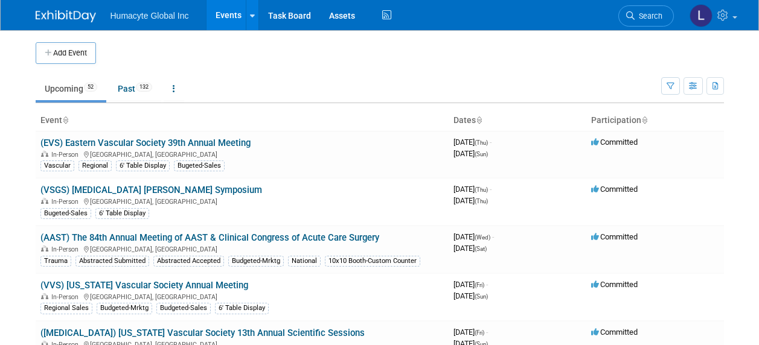  What do you see at coordinates (655, 121) in the screenshot?
I see `th: Participation` at bounding box center [655, 121].